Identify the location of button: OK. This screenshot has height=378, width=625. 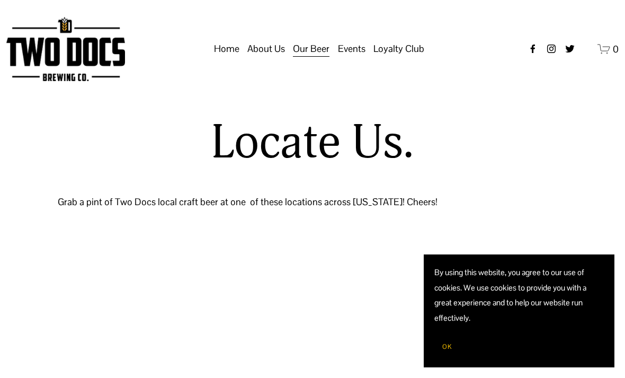
(447, 346).